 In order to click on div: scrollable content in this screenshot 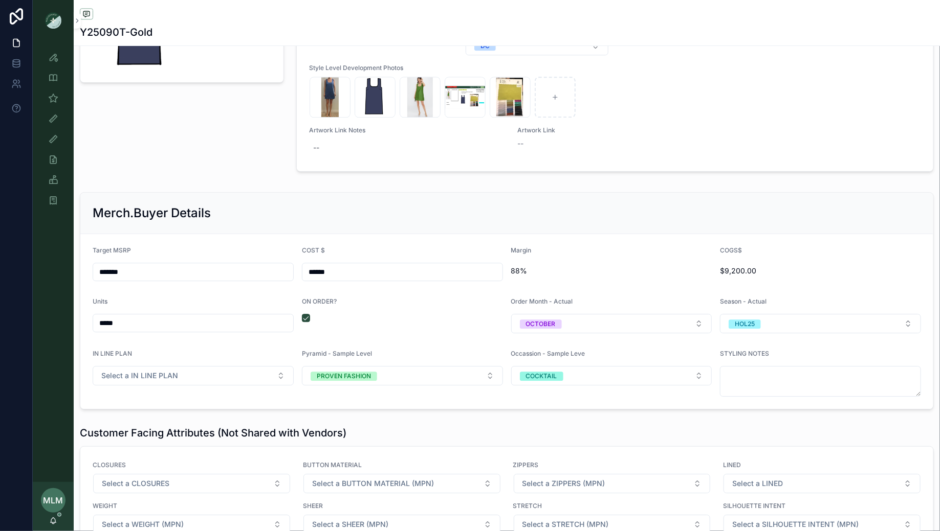, I will do `click(53, 132)`.